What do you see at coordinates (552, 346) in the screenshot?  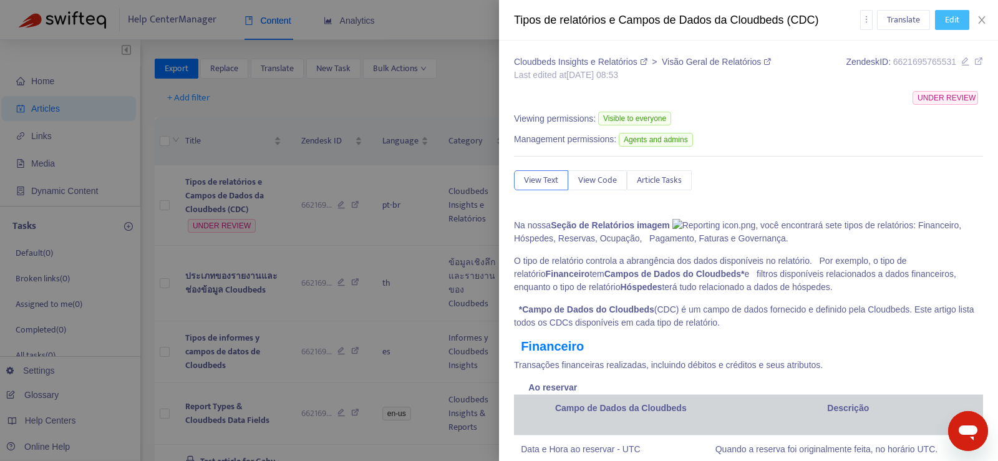 I see `a: Financeiro` at bounding box center [552, 346].